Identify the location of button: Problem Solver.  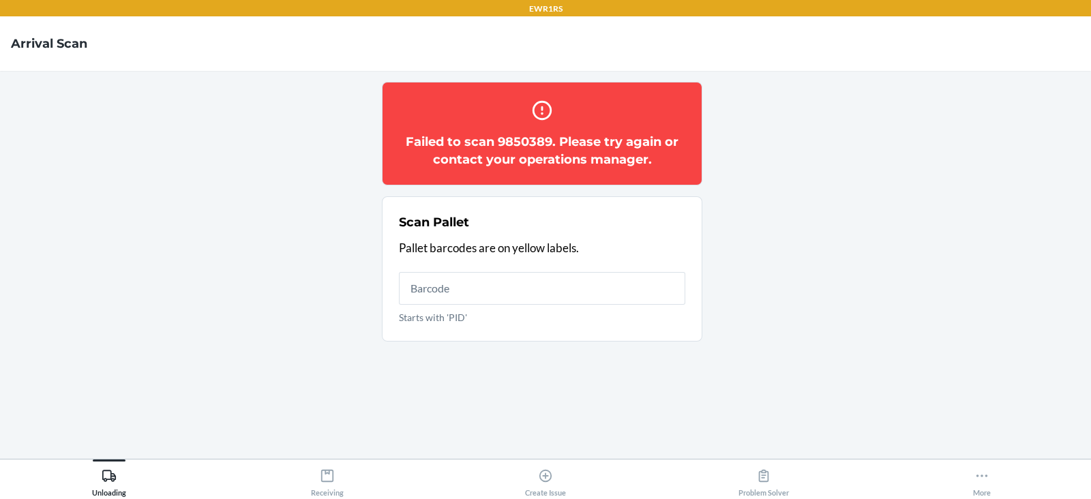
(764, 478).